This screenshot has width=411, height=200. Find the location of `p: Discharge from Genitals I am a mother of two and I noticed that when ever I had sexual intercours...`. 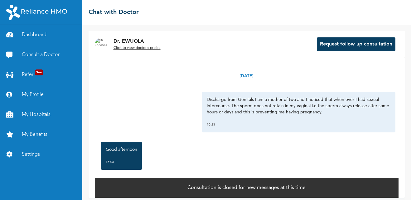

p: Discharge from Genitals I am a mother of two and I noticed that when ever I had sexual intercours... is located at coordinates (298, 106).